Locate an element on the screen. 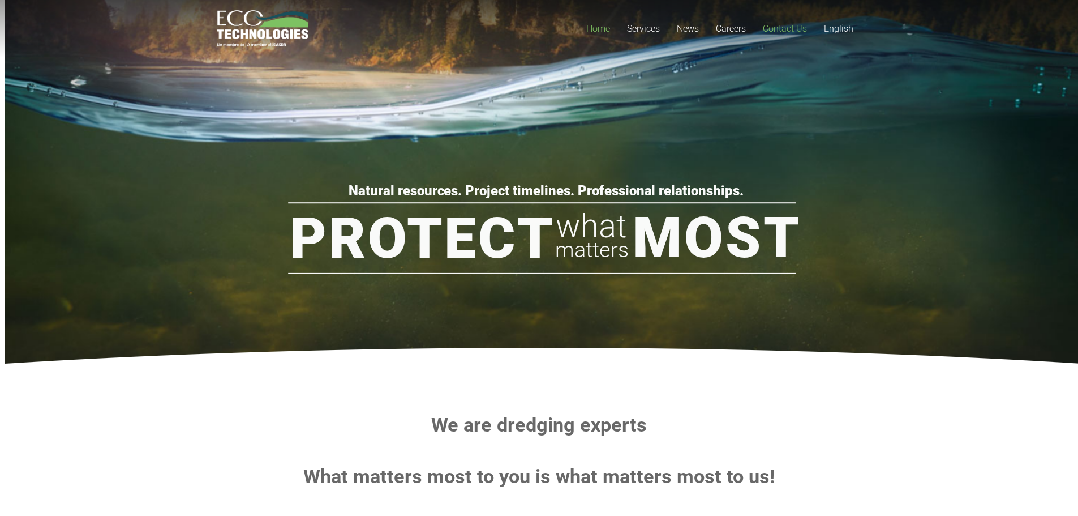 The width and height of the screenshot is (1078, 516). span: Home is located at coordinates (598, 28).